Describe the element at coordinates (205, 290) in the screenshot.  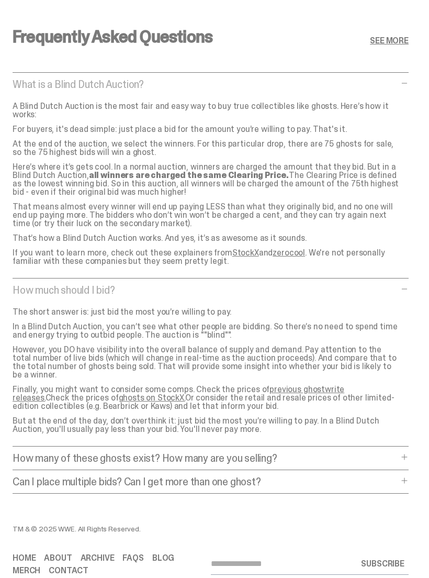
I see `p: How much should I bid?` at that location.